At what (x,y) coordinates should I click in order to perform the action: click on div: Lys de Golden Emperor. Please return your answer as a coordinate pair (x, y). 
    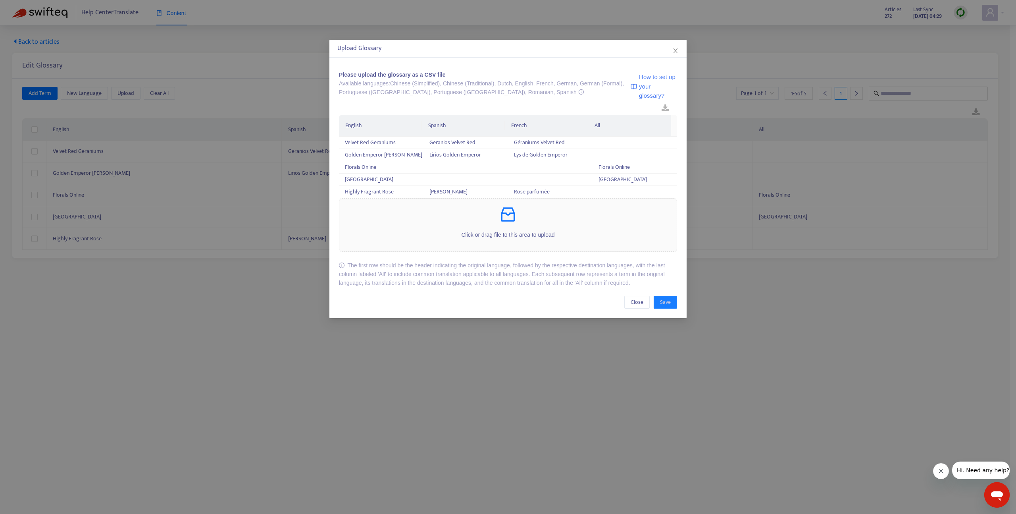
    Looking at the image, I should click on (550, 155).